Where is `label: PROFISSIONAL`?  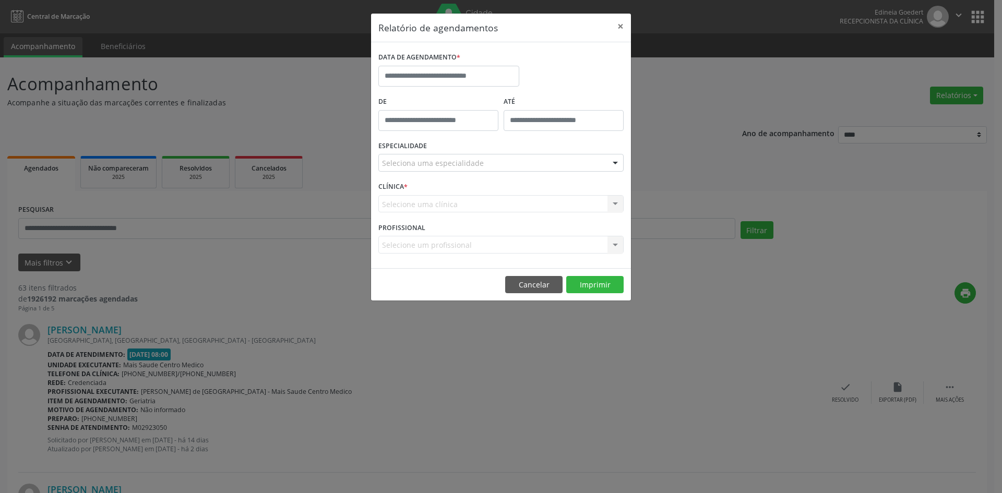
label: PROFISSIONAL is located at coordinates (402, 227).